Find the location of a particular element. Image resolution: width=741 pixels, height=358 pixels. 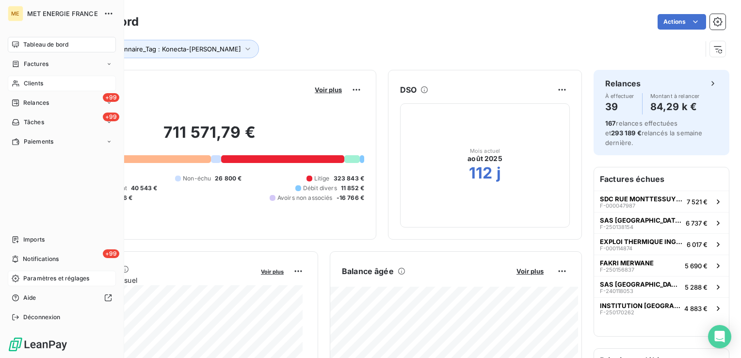

span: F-000114874 is located at coordinates (616, 248).